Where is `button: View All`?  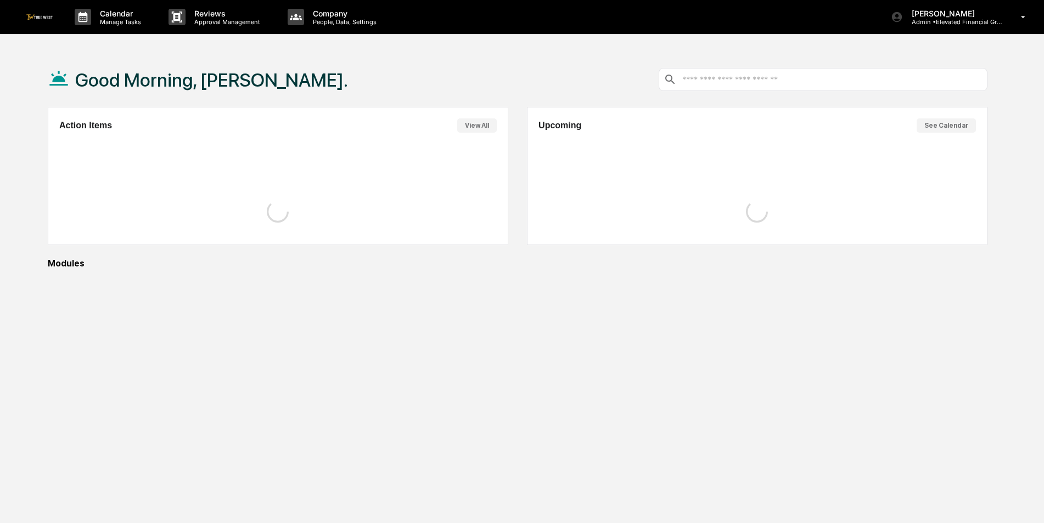
button: View All is located at coordinates (477, 126).